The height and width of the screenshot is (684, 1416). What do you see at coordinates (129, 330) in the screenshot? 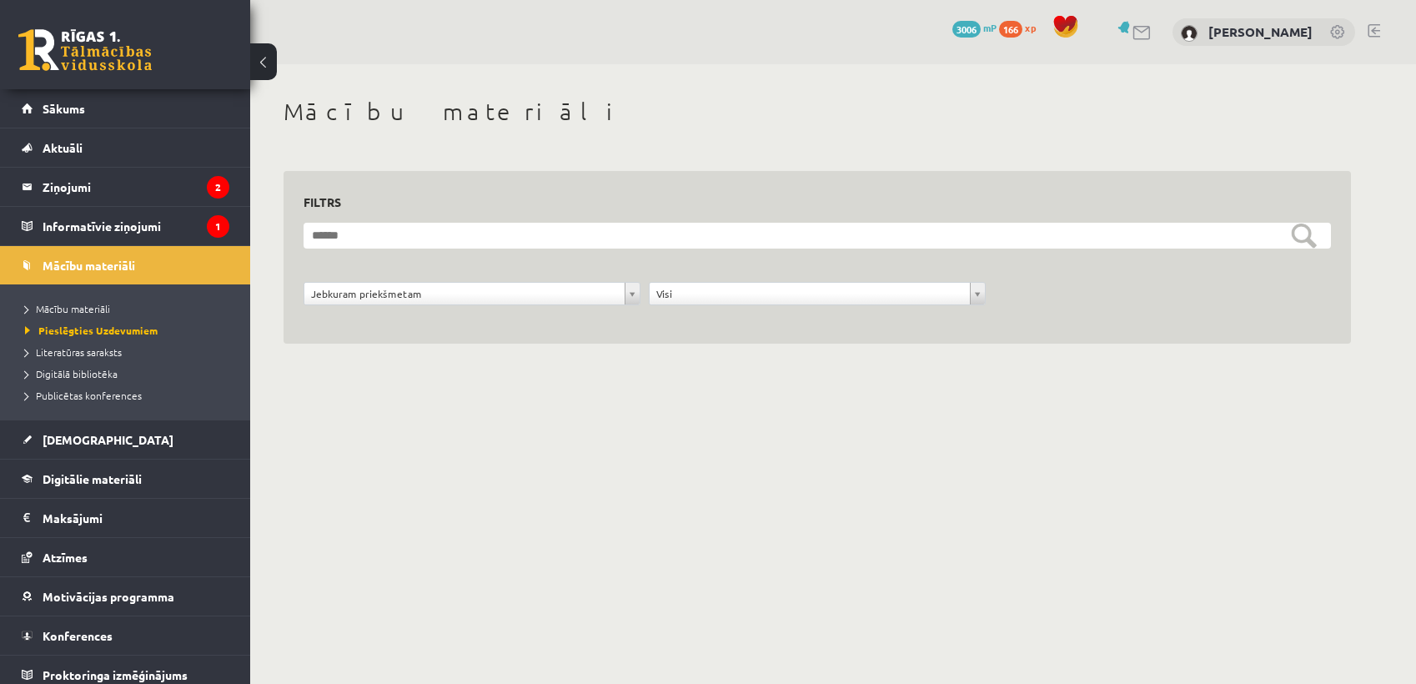
I see `a: Pieslēgties Uzdevumiem` at bounding box center [129, 330].